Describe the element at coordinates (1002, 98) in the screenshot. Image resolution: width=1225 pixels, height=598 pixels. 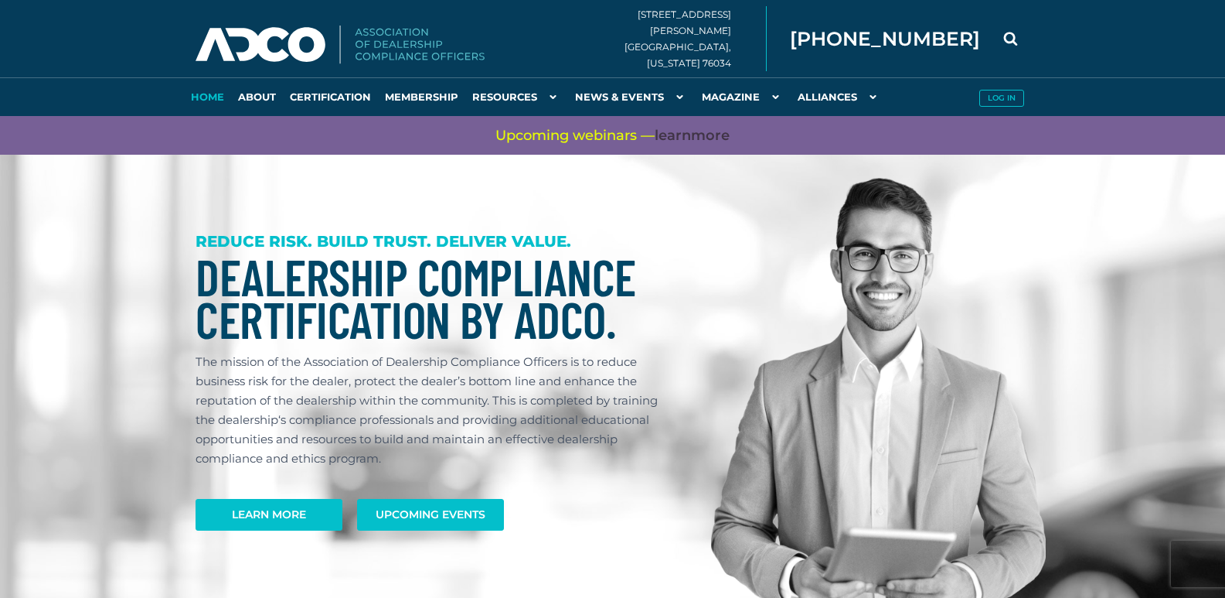
I see `button: Log in` at that location.